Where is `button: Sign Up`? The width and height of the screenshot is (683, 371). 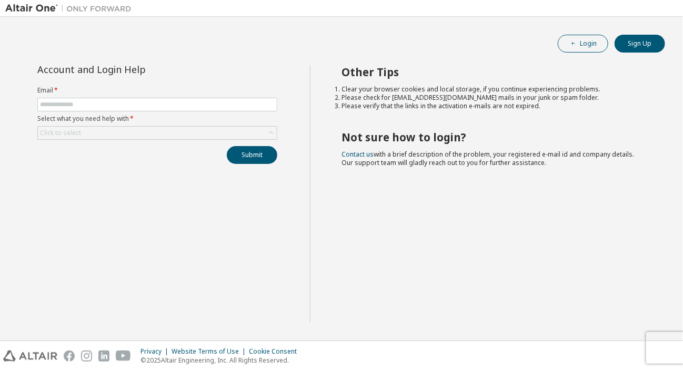 button: Sign Up is located at coordinates (639, 44).